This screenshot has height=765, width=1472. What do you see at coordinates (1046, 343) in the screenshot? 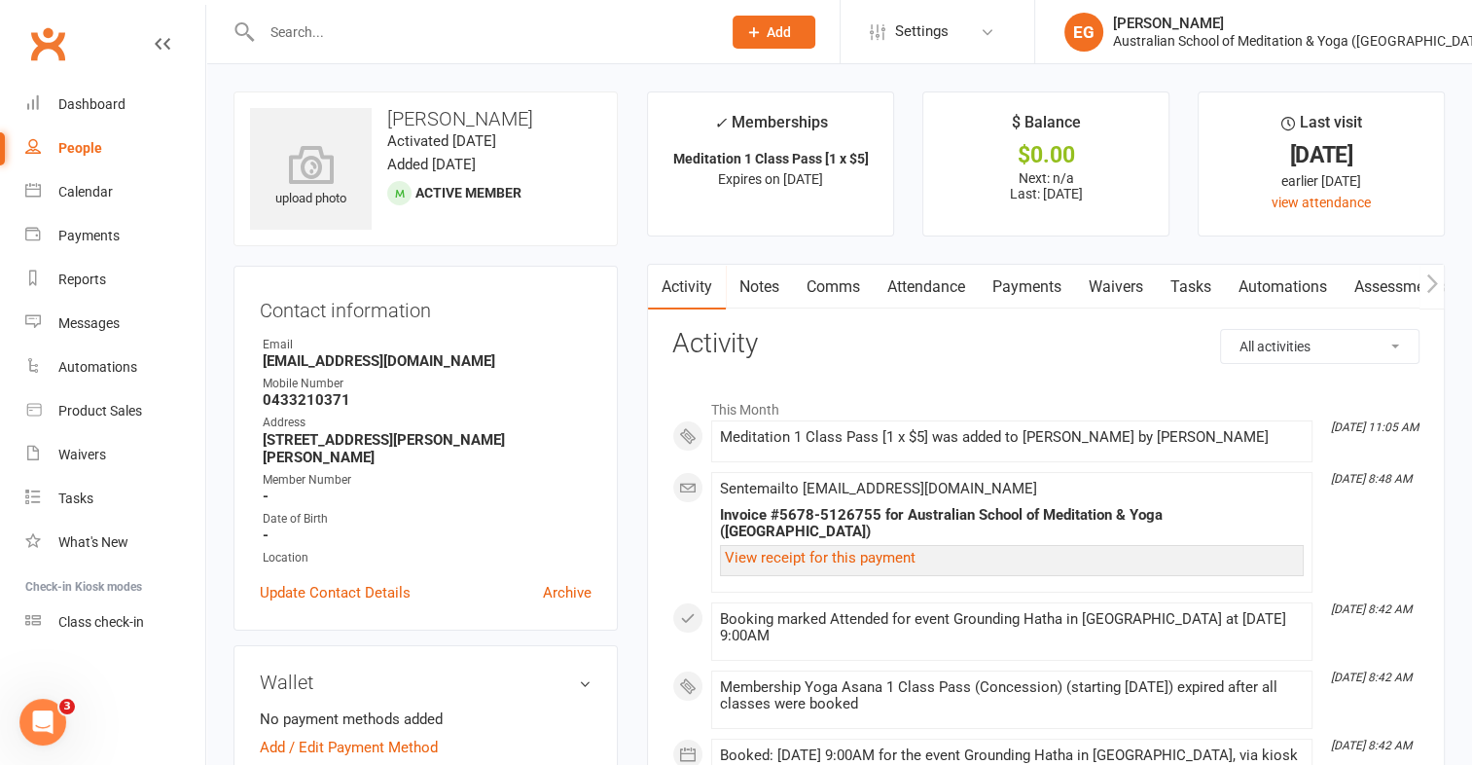
I see `h3: Activity` at bounding box center [1046, 343].